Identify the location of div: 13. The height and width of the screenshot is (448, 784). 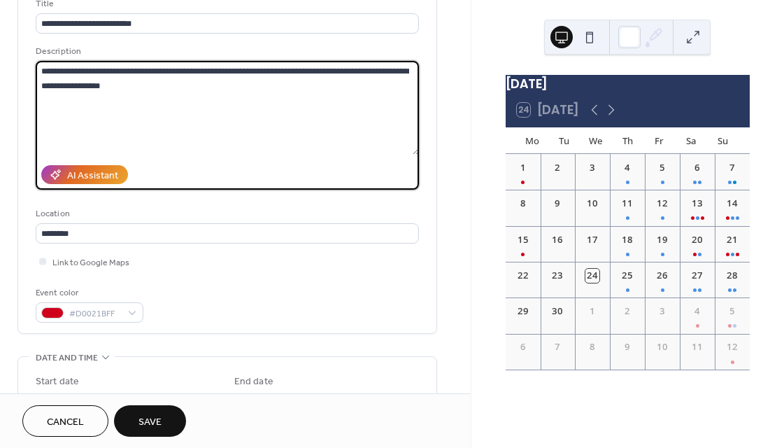
(697, 204).